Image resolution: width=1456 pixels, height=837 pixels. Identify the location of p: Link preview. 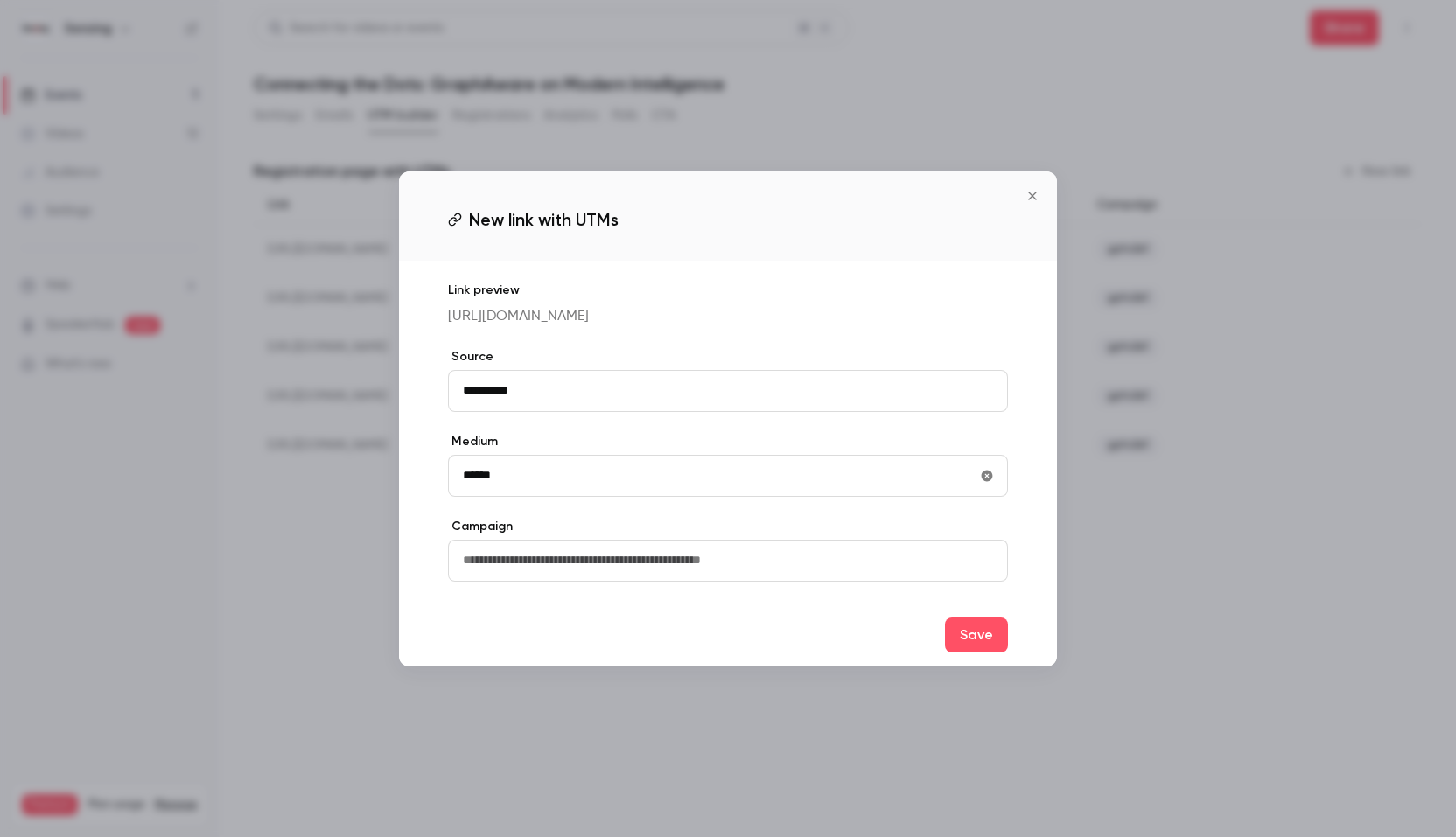
(728, 290).